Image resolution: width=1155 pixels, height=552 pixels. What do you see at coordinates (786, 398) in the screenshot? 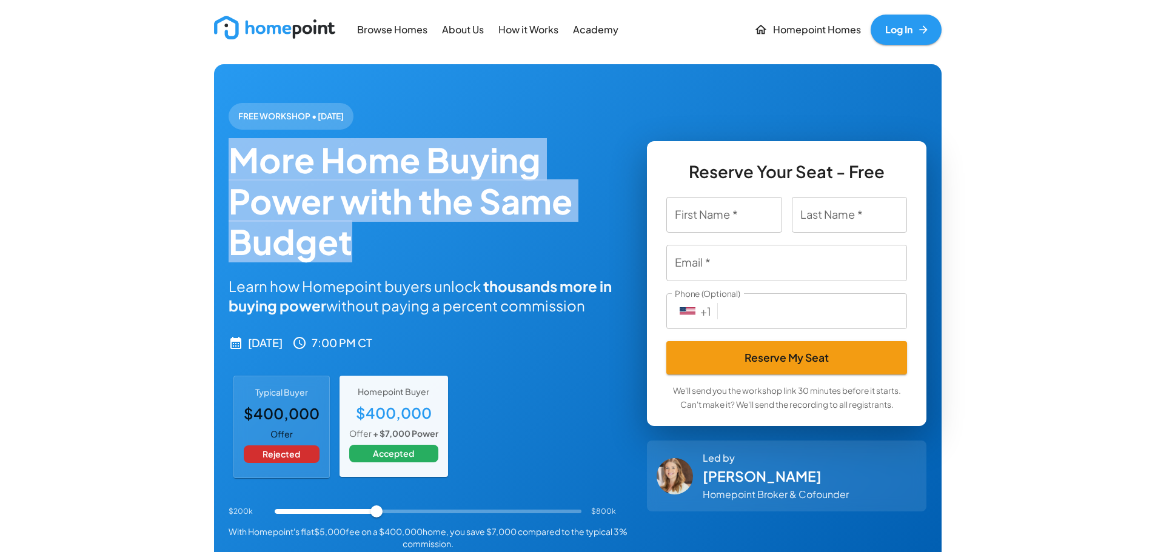
I see `span: We'll send you the workshop link 30 minutes before it starts. Can't make it? We'll send the recor...` at bounding box center [786, 398].